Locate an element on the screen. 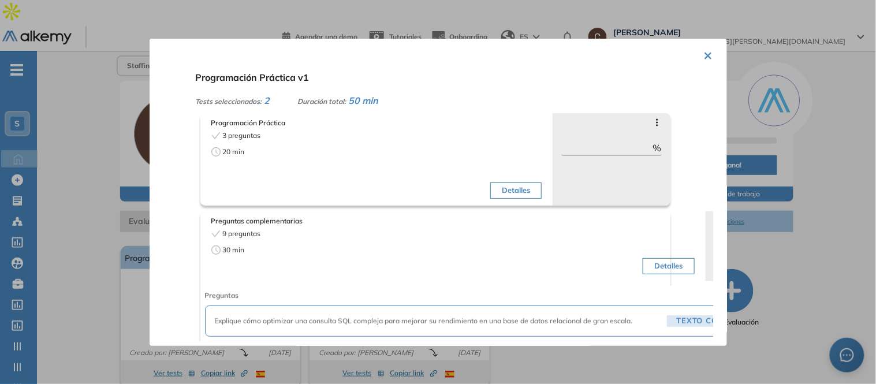  span: 9 preguntas is located at coordinates (242, 234).